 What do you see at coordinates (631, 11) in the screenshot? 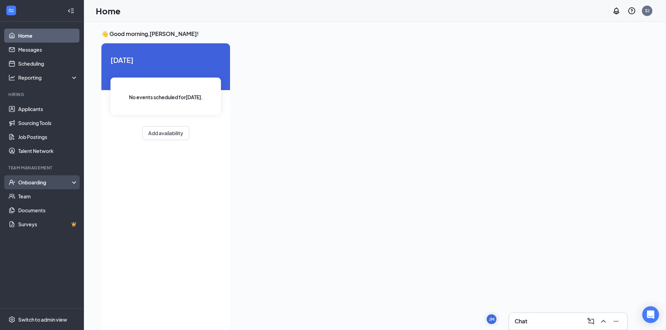
I see `svg: QuestionInfo` at bounding box center [631, 11].